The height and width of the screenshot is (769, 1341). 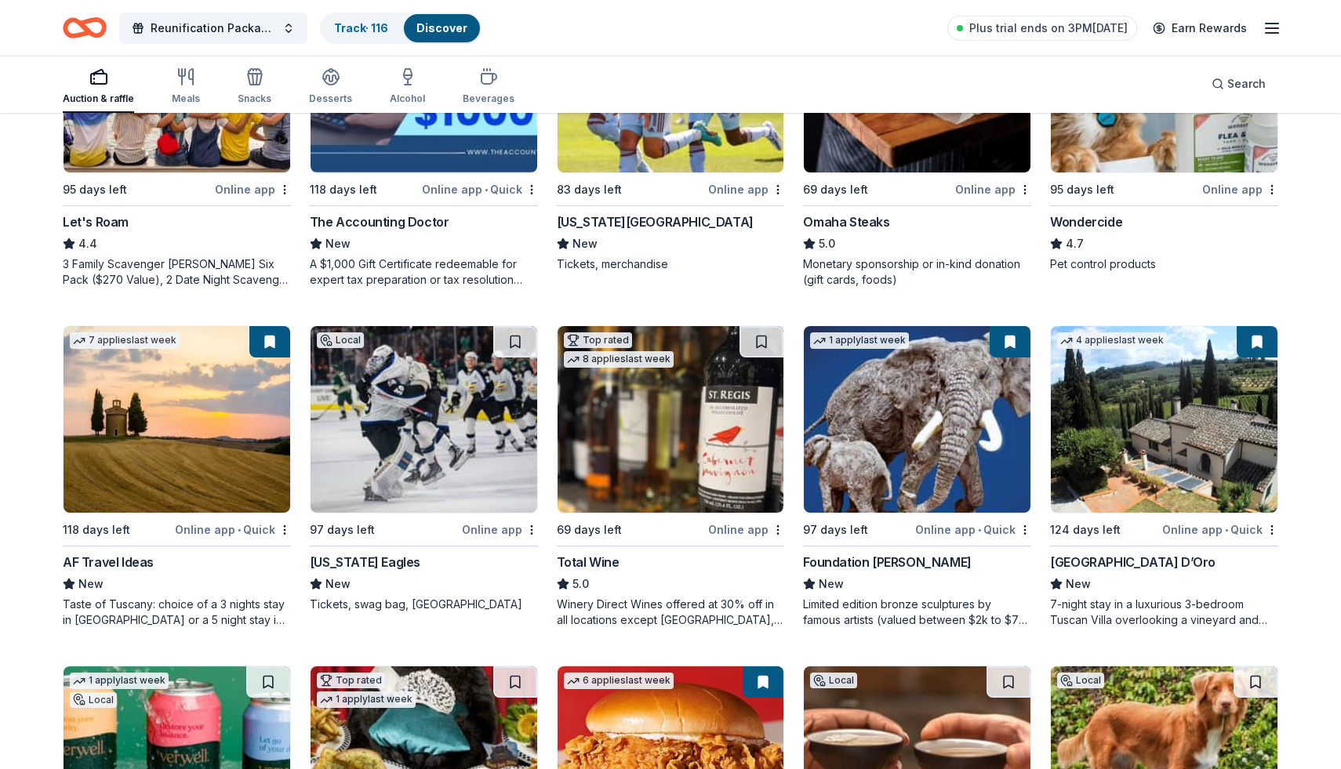 What do you see at coordinates (488, 87) in the screenshot?
I see `button: Beverages` at bounding box center [488, 87].